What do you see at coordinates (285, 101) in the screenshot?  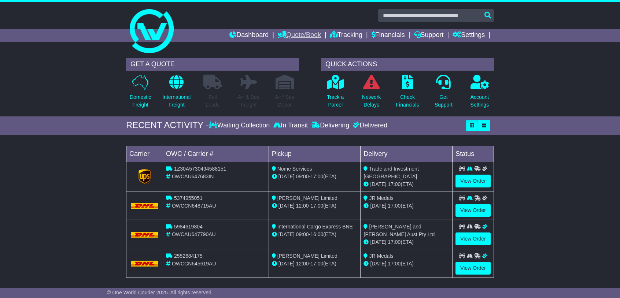 I see `p: Air / Sea Depot` at bounding box center [285, 101].